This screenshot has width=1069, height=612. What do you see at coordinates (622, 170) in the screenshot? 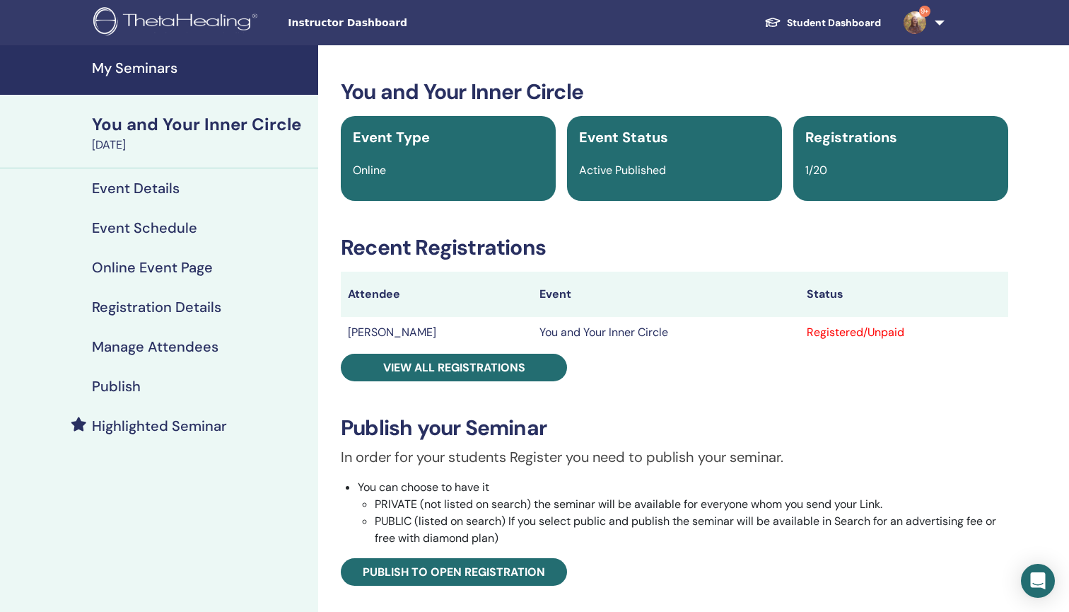
I see `span: Active Published` at bounding box center [622, 170].